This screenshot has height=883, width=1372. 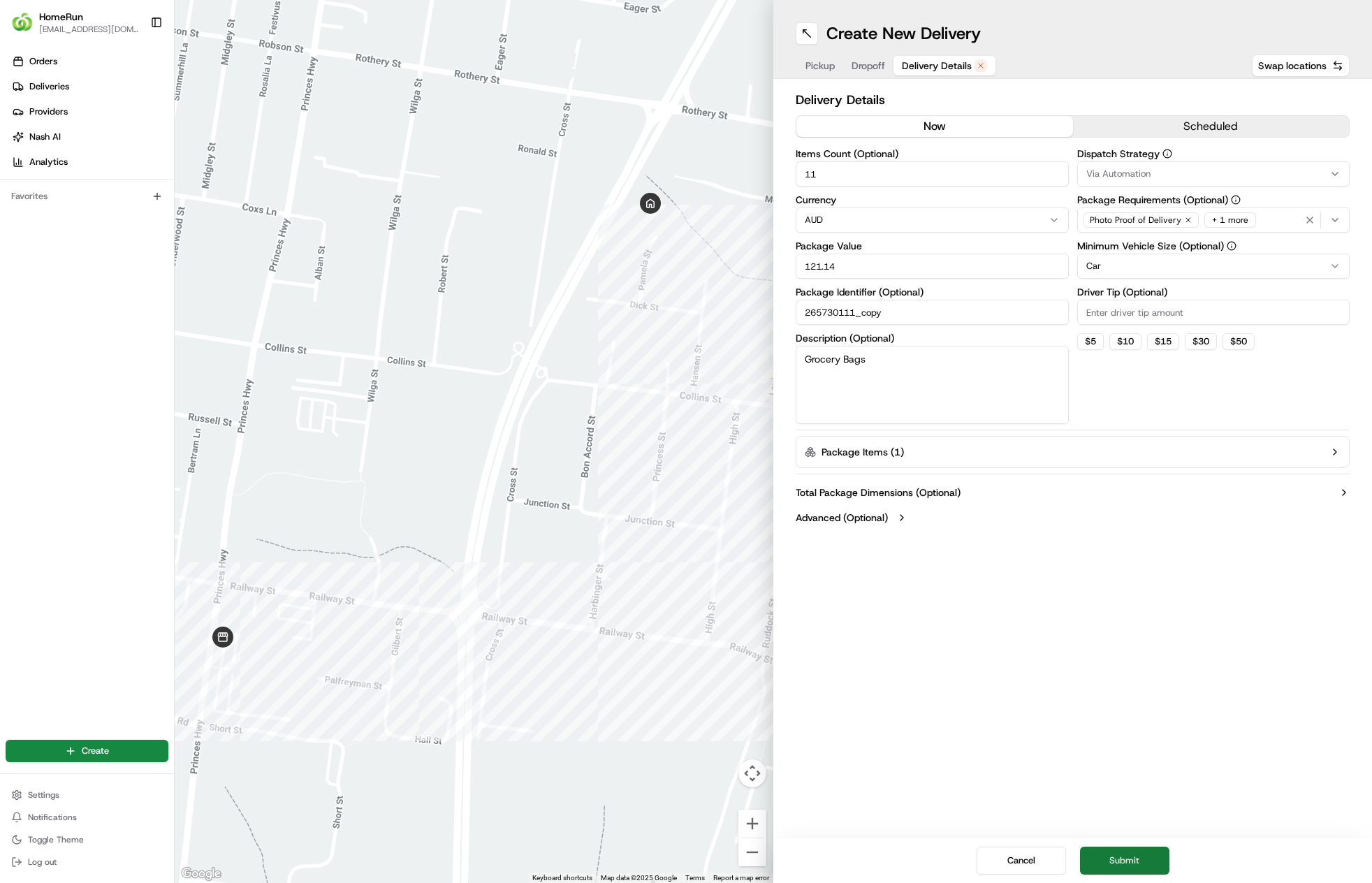 What do you see at coordinates (753, 773) in the screenshot?
I see `button: Map camera controls` at bounding box center [753, 773].